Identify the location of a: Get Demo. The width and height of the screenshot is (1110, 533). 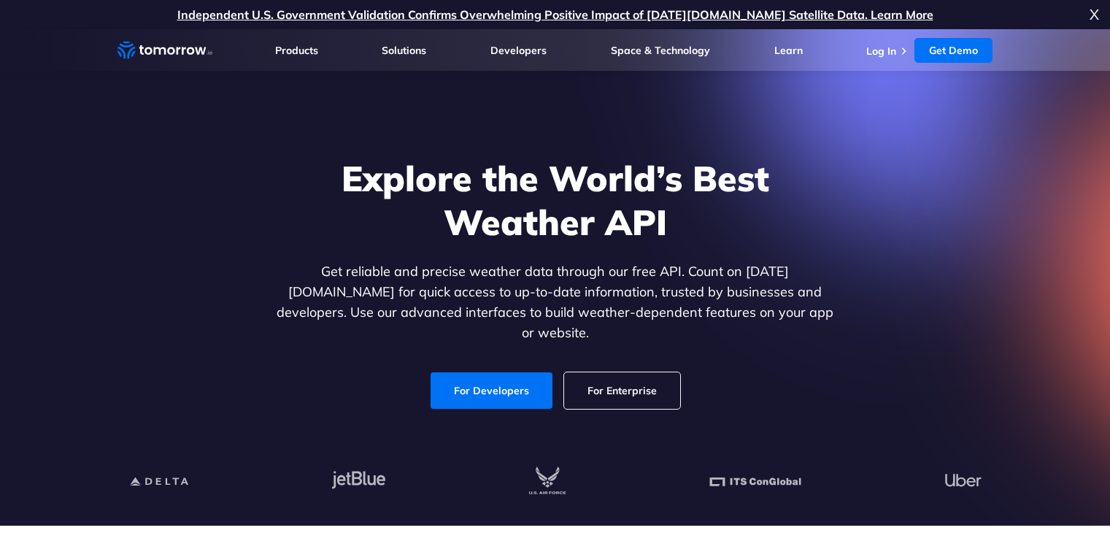
(953, 50).